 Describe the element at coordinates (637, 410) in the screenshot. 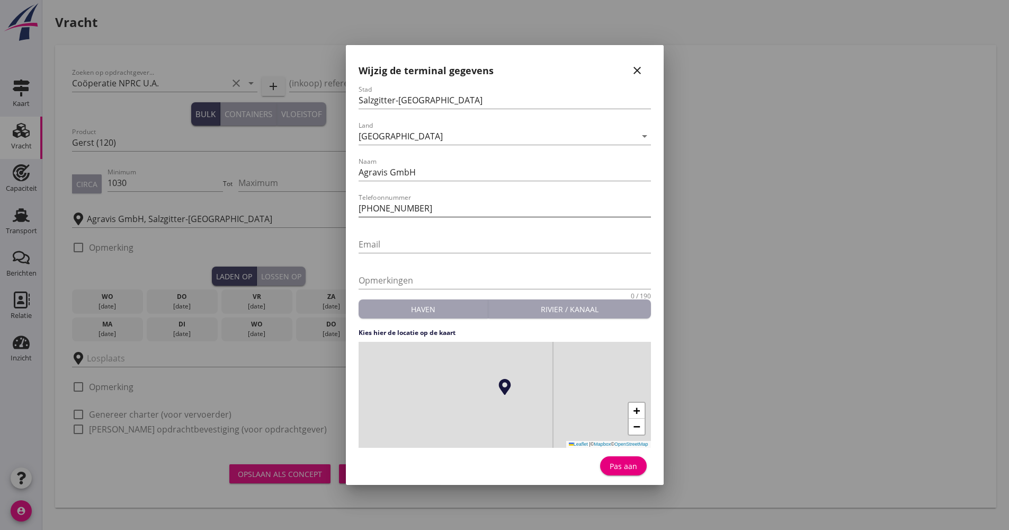

I see `a: Zoom in` at that location.